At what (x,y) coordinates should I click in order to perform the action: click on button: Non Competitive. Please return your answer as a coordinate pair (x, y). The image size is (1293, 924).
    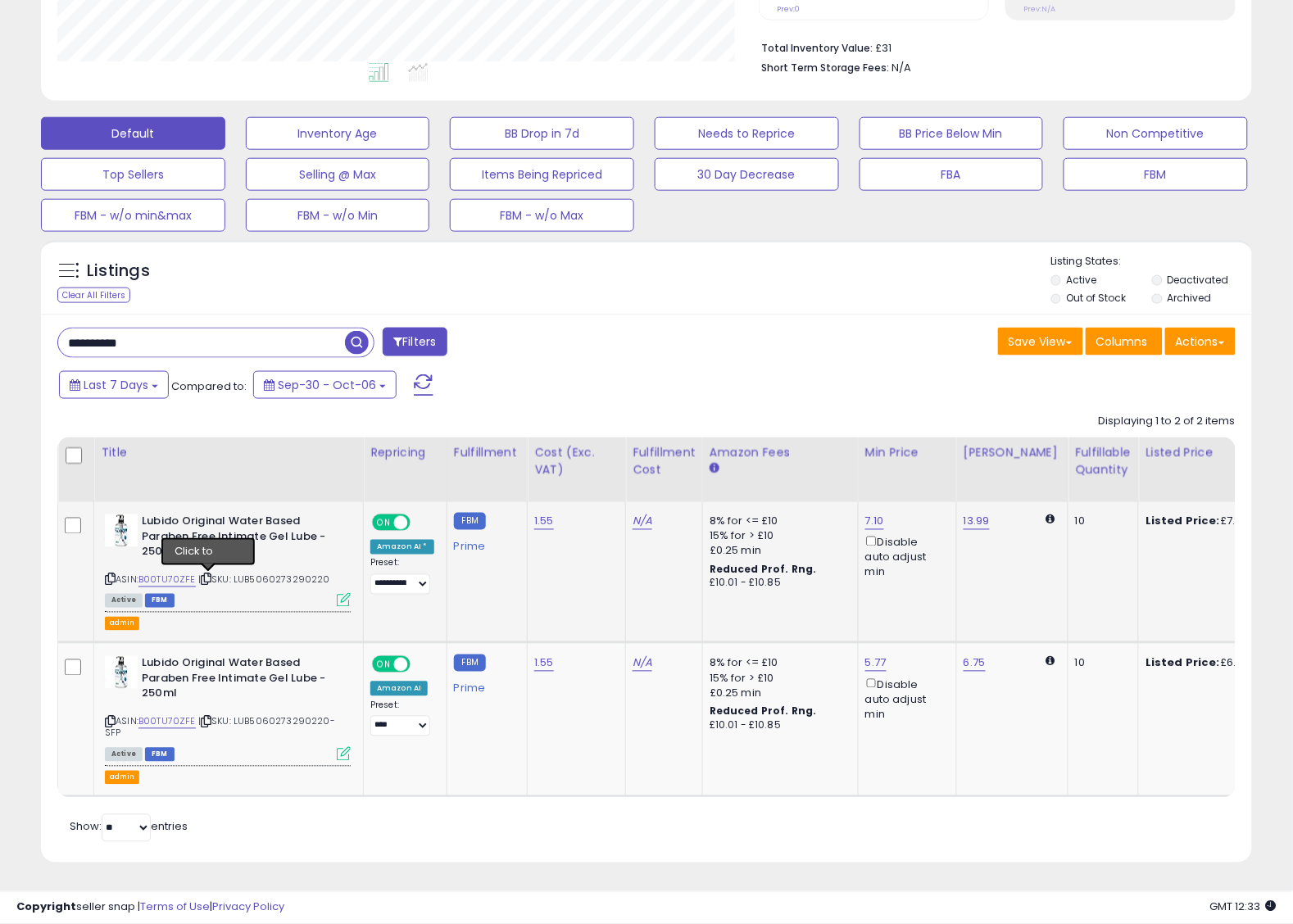
    Looking at the image, I should click on (1156, 134).